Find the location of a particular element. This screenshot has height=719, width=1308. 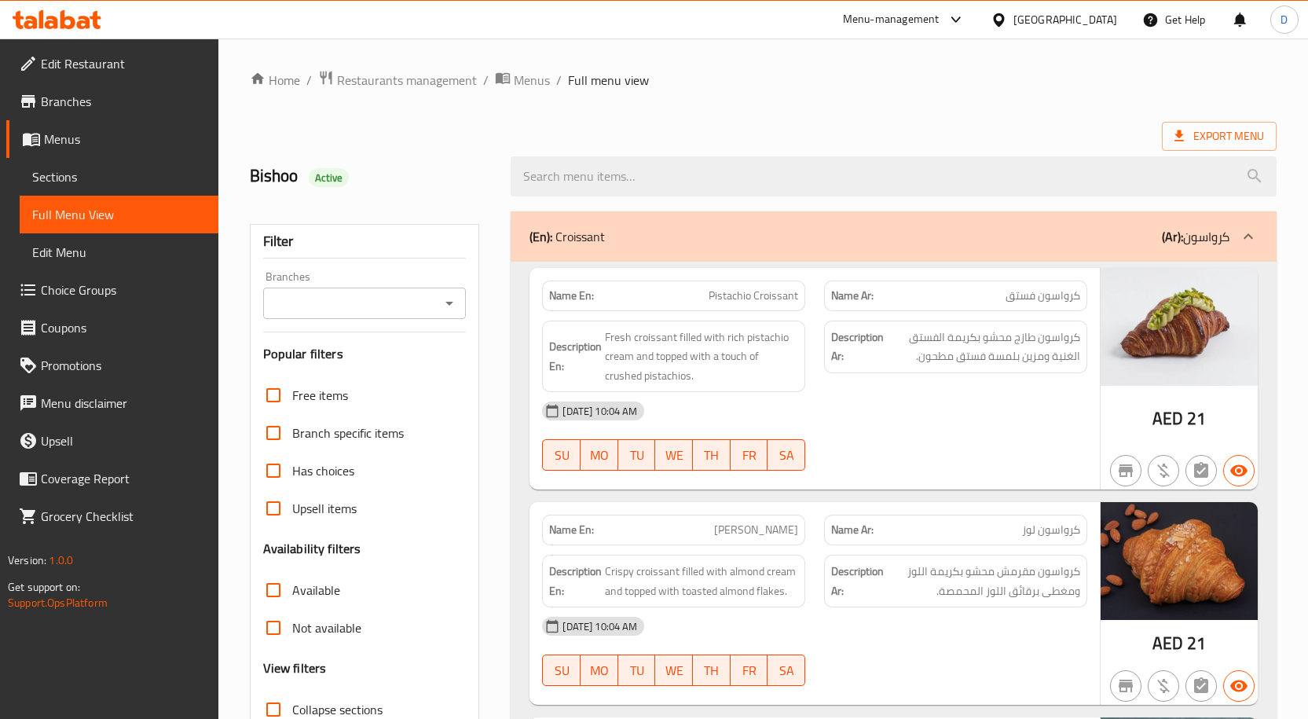

span: Branches is located at coordinates (123, 101).